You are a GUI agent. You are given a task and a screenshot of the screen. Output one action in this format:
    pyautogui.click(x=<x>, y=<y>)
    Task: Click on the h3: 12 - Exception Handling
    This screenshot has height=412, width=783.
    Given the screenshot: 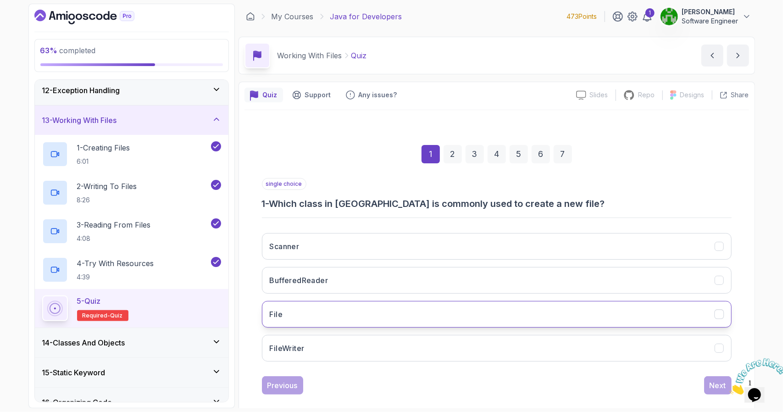 What is the action you would take?
    pyautogui.click(x=81, y=90)
    